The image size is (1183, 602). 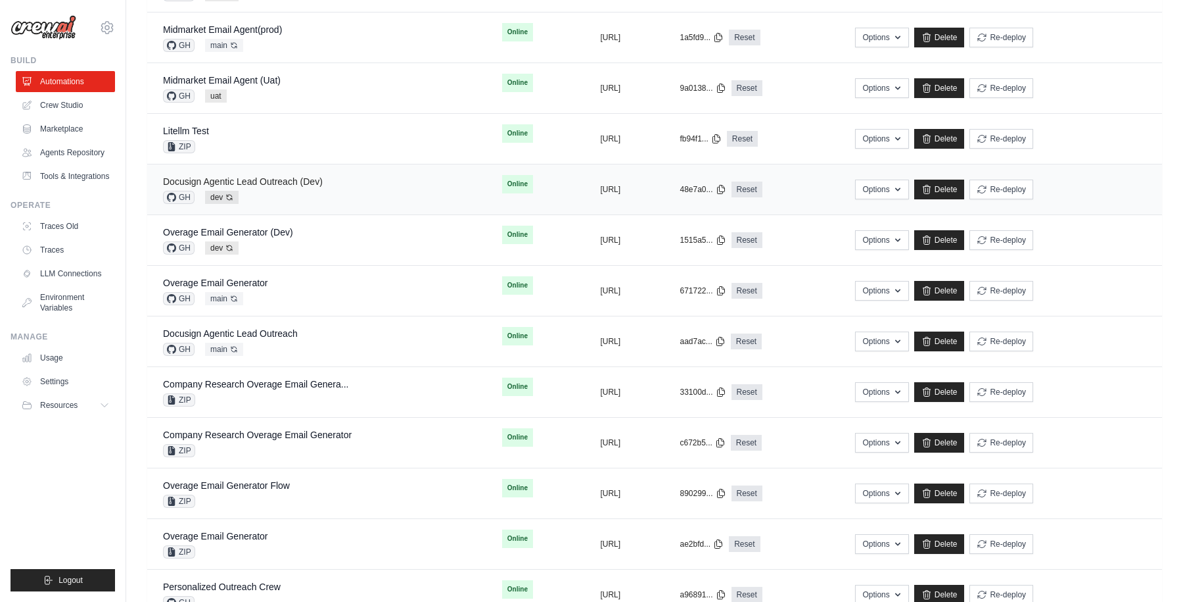 What do you see at coordinates (65, 273) in the screenshot?
I see `a: LLM Connections` at bounding box center [65, 273].